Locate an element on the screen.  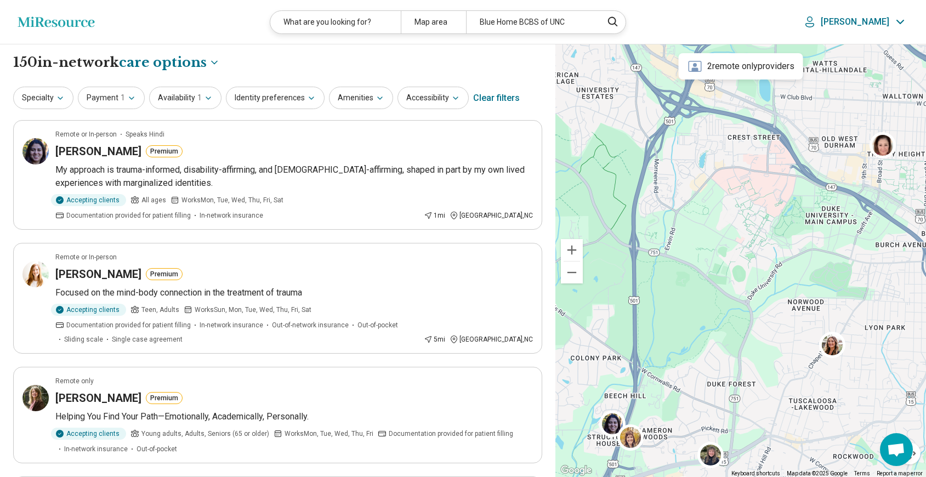
h1: 150 in-network is located at coordinates (116, 63).